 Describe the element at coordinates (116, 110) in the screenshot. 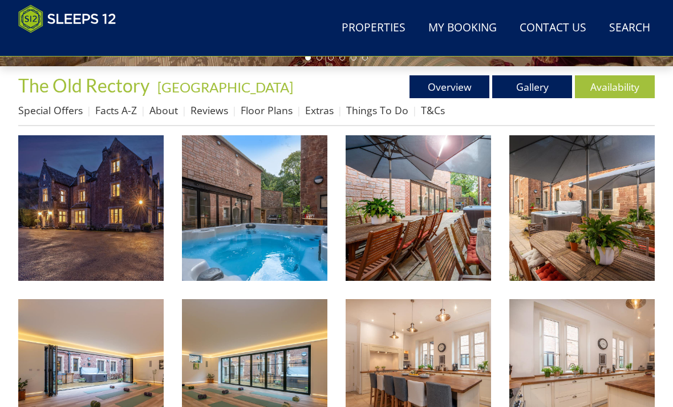

I see `a: Facts A-Z` at that location.